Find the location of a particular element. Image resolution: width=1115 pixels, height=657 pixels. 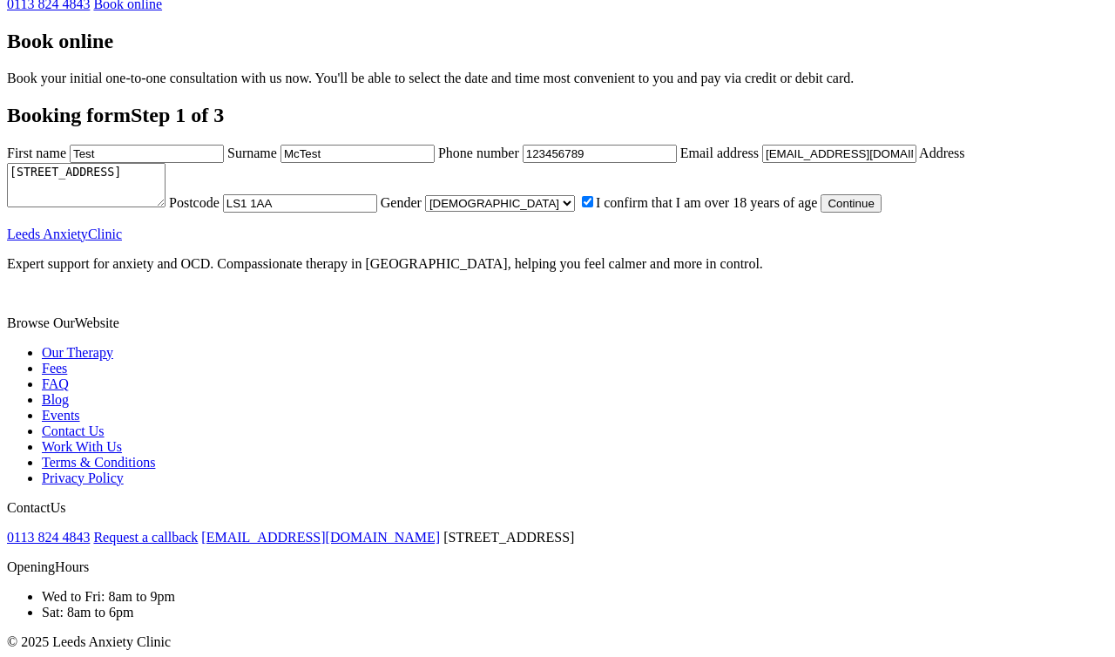

h2: Booking form is located at coordinates (557, 115).